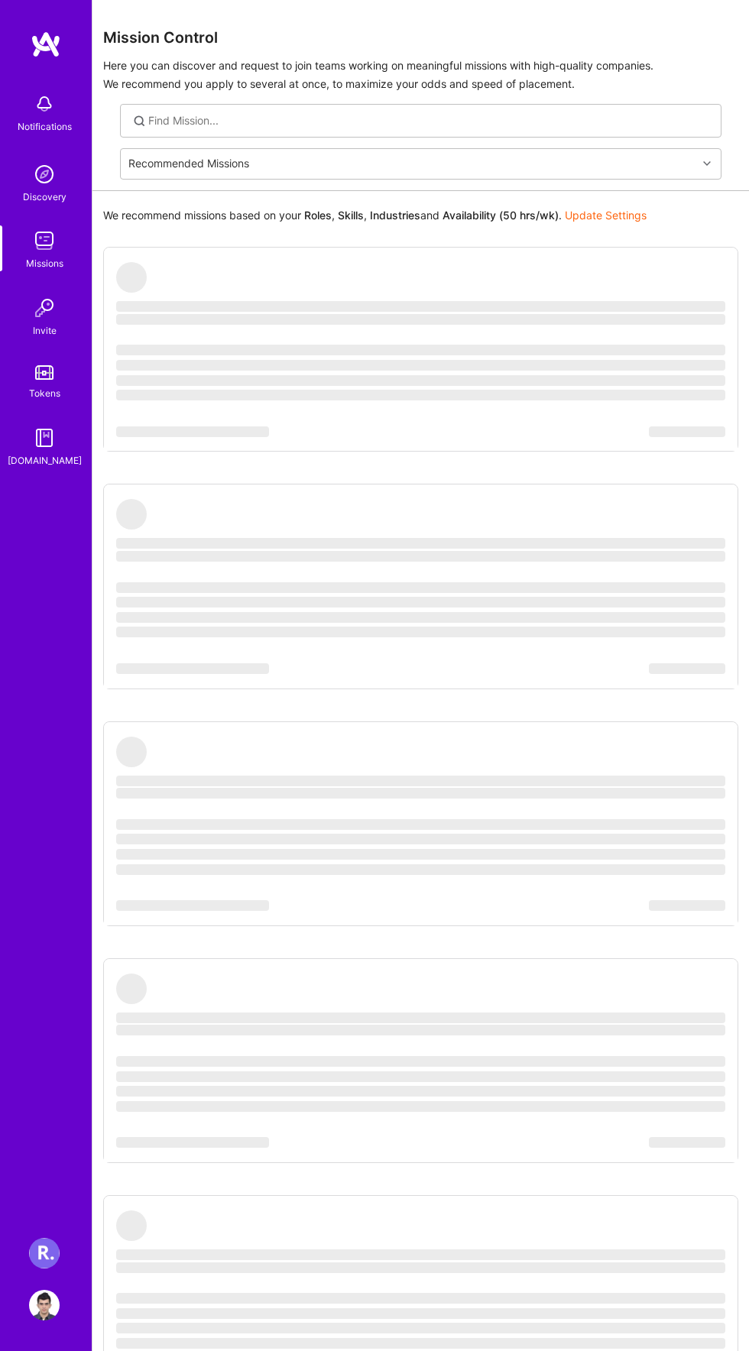 This screenshot has width=749, height=1351. I want to click on div: Missions, so click(44, 264).